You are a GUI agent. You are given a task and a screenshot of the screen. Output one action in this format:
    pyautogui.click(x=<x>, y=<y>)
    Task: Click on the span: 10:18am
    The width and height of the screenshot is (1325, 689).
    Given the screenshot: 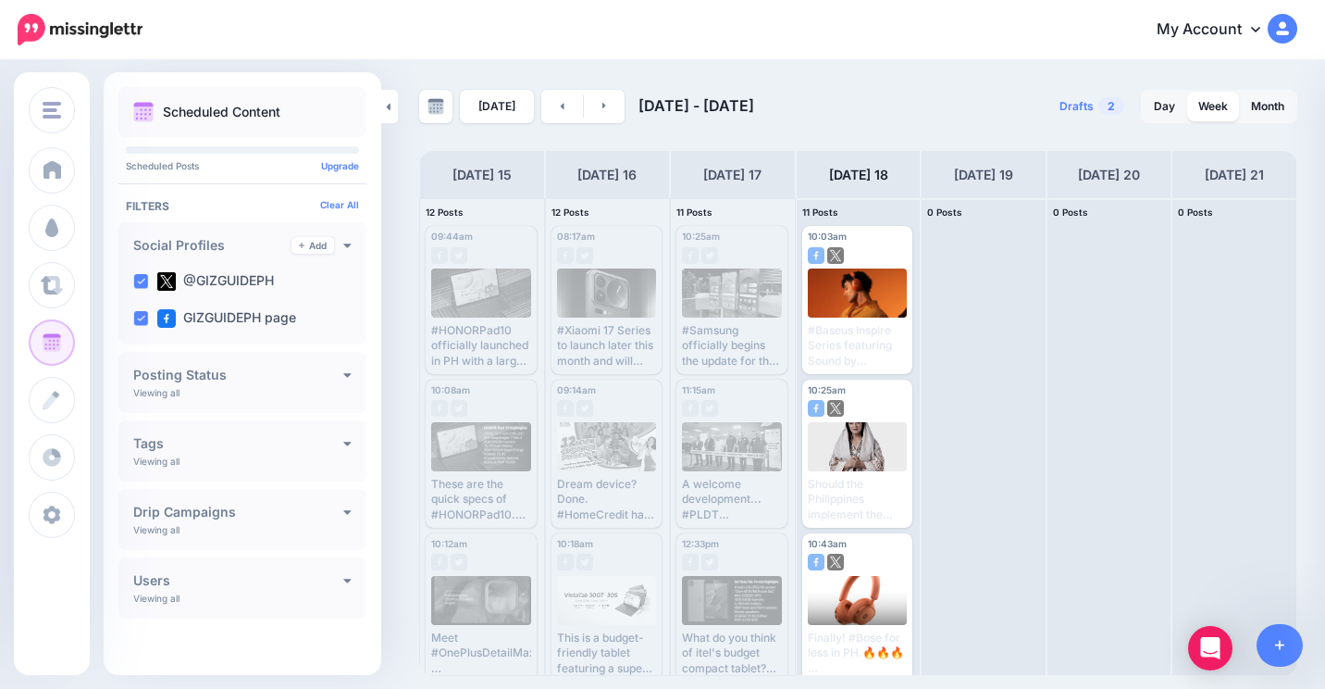 What is the action you would take?
    pyautogui.click(x=575, y=543)
    